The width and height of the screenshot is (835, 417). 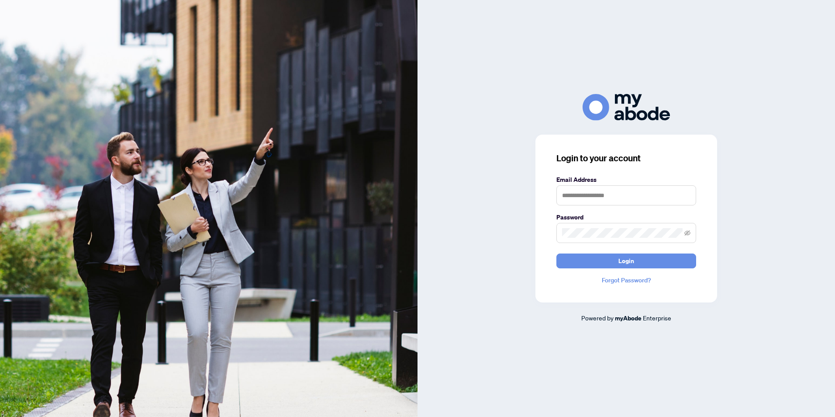 I want to click on span: Login, so click(x=626, y=261).